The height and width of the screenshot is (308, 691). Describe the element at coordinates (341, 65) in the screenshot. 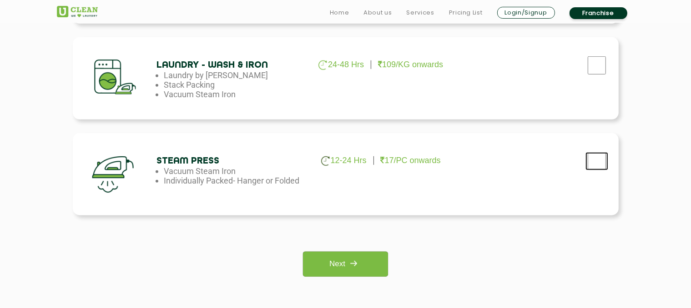

I see `p: 24-48 Hrs` at that location.